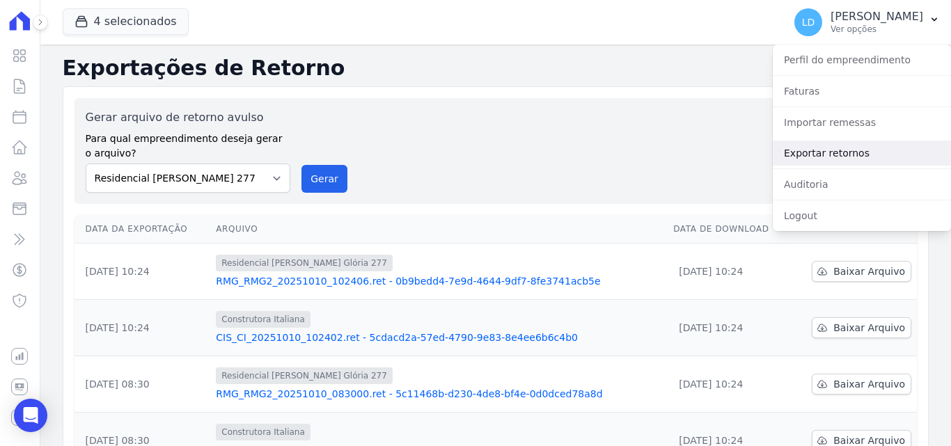 The width and height of the screenshot is (951, 446). What do you see at coordinates (877, 29) in the screenshot?
I see `p: Ver opções` at bounding box center [877, 29].